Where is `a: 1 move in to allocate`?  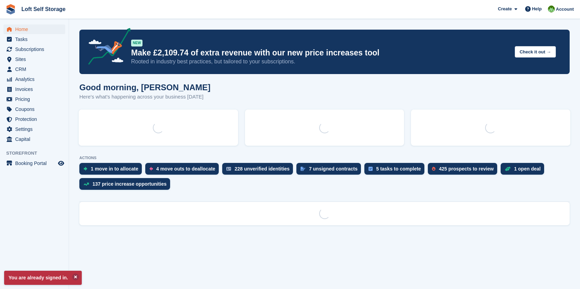 a: 1 move in to allocate is located at coordinates (112, 171).